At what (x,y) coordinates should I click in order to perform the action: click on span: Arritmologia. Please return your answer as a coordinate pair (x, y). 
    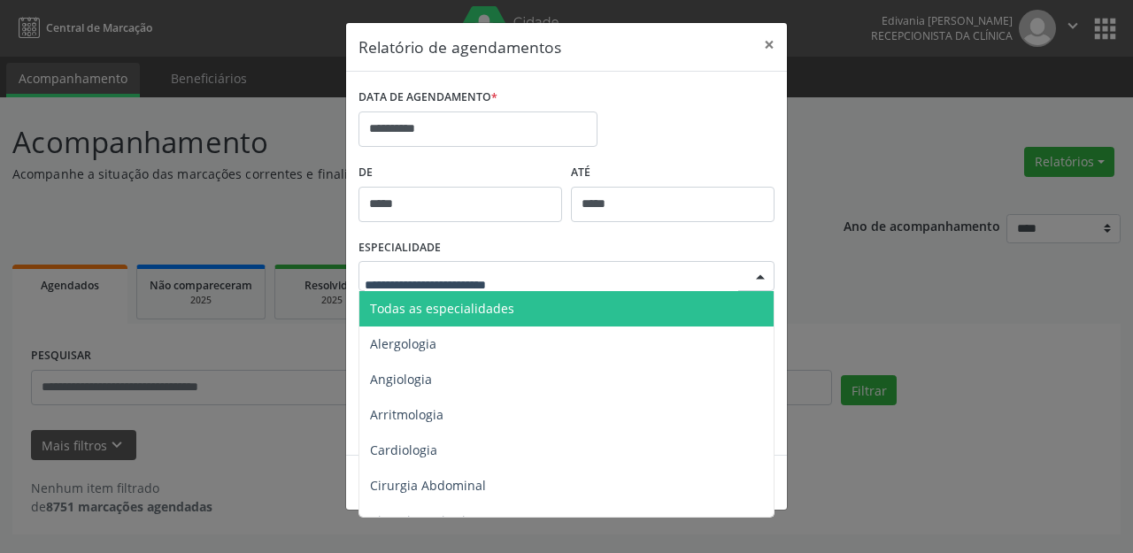
    Looking at the image, I should click on (406, 414).